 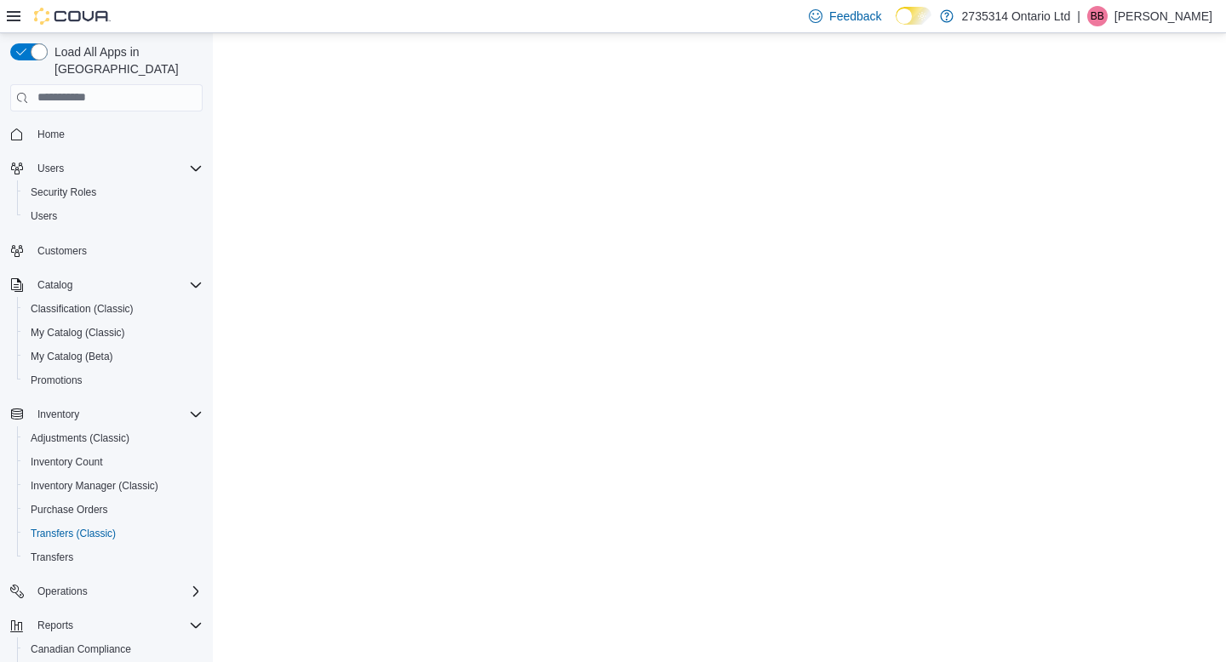 What do you see at coordinates (66, 462) in the screenshot?
I see `a: Inventory Count` at bounding box center [66, 462].